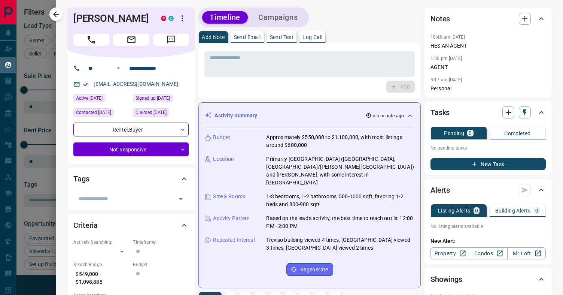  What do you see at coordinates (81, 179) in the screenshot?
I see `h2: Tags` at bounding box center [81, 179].